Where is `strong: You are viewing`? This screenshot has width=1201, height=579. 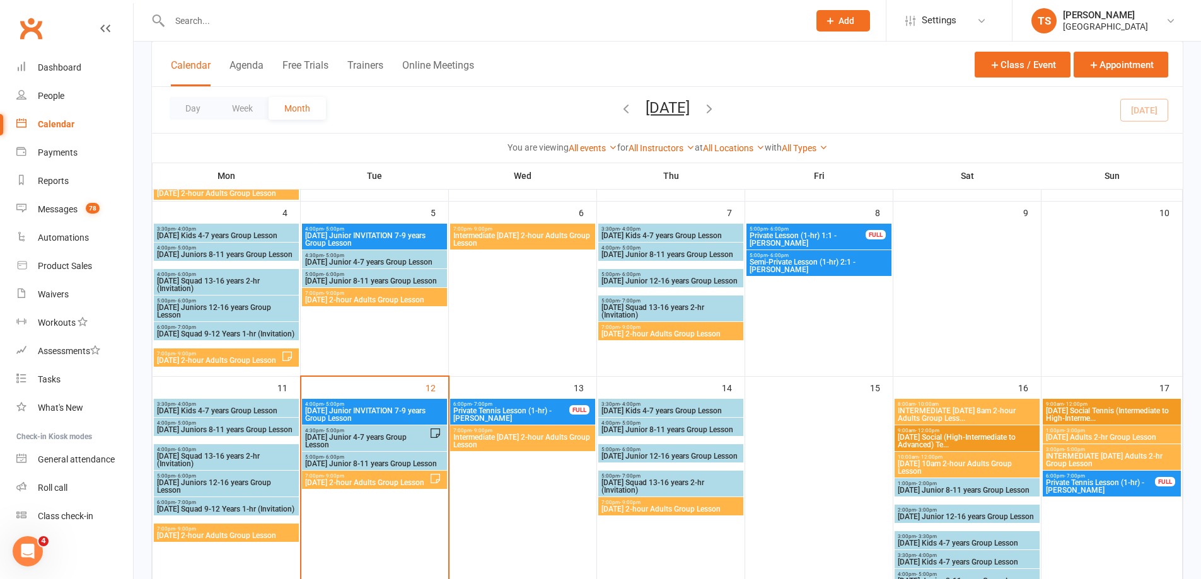 strong: You are viewing is located at coordinates (538, 147).